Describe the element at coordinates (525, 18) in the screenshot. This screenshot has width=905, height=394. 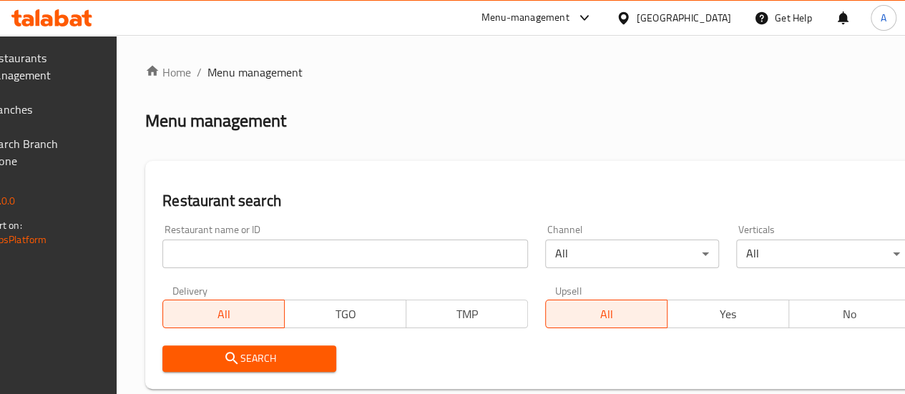
I see `div: Menu-management` at that location.